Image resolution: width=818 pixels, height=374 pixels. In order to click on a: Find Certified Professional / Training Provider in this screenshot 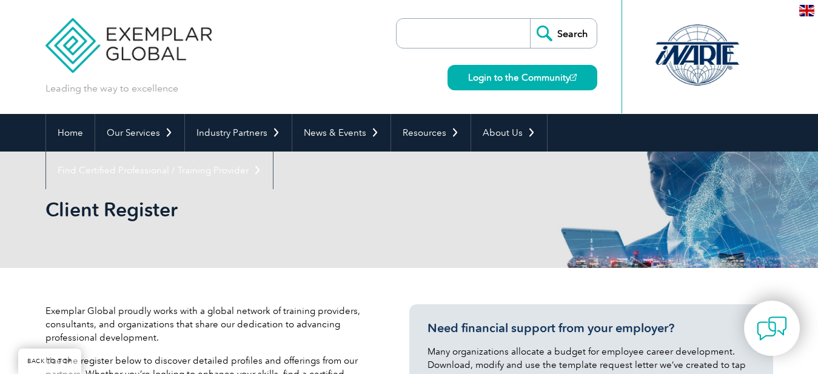, I will do `click(160, 170)`.